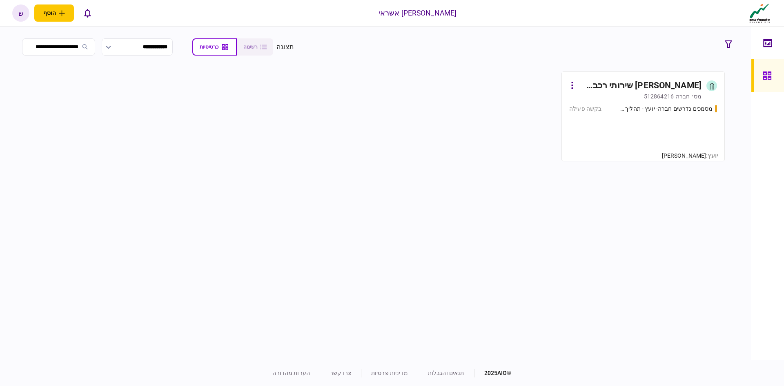  I want to click on span: כרטיסיות, so click(209, 47).